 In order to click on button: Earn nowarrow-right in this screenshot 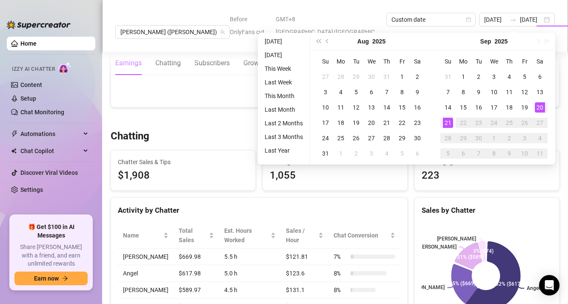, I will do `click(51, 278)`.